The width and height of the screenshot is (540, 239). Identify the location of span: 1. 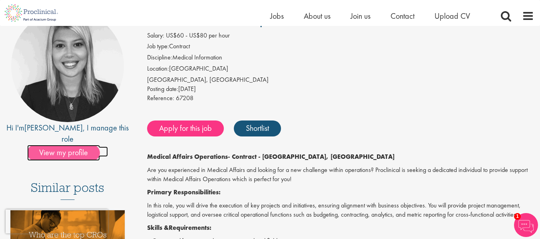
(517, 217).